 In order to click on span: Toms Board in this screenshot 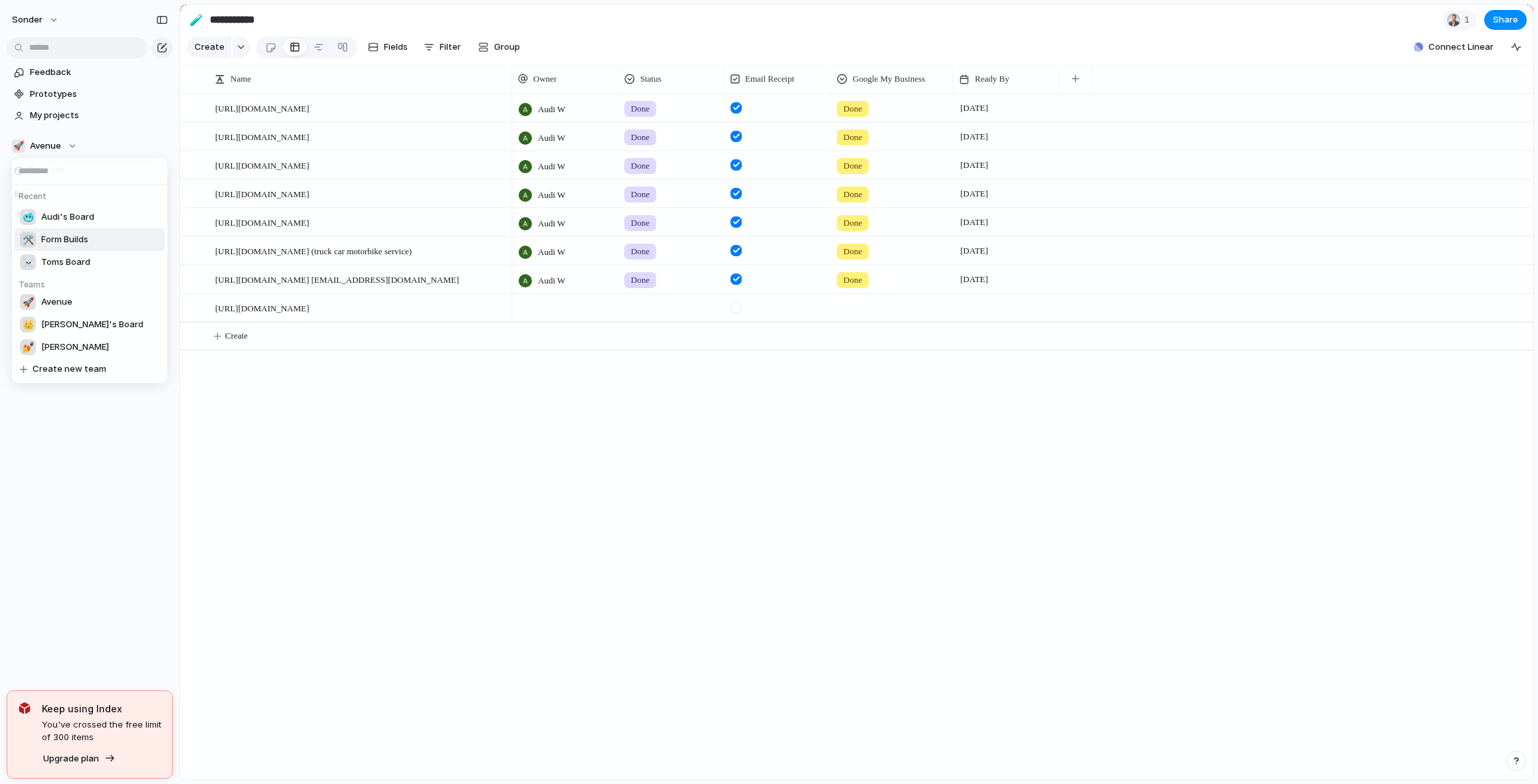, I will do `click(66, 262)`.